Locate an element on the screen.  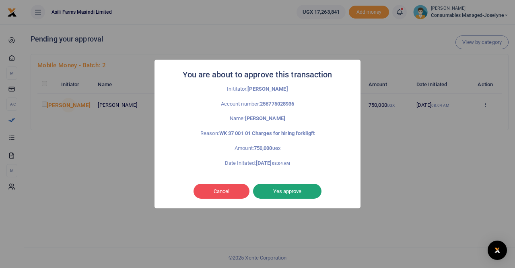
strong: 750,000 is located at coordinates (267, 148).